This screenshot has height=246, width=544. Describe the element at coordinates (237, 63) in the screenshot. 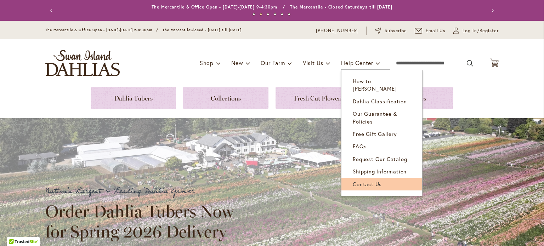

I see `span: New` at that location.